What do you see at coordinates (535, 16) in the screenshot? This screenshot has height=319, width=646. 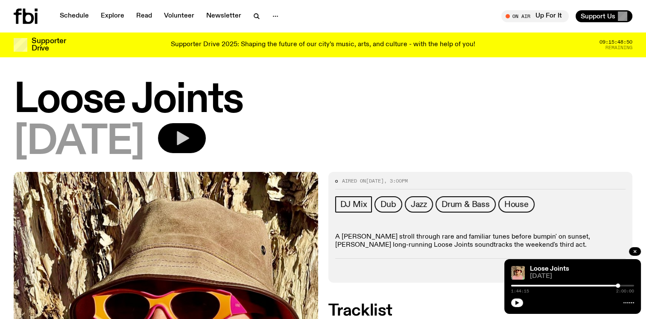 I see `button: On AirUp For It` at bounding box center [535, 16].